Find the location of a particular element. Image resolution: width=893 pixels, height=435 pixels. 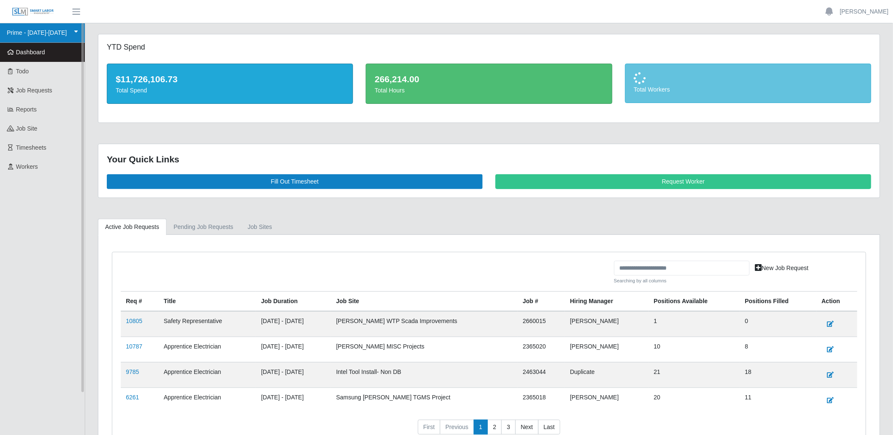

td: 2463044 is located at coordinates (542, 375).